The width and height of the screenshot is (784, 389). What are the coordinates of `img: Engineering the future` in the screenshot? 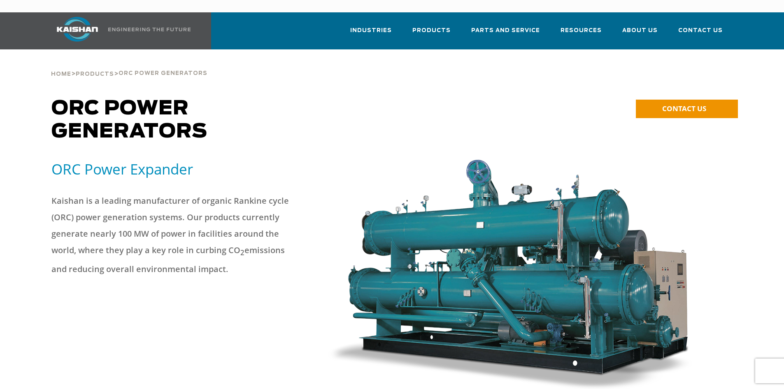 It's located at (149, 29).